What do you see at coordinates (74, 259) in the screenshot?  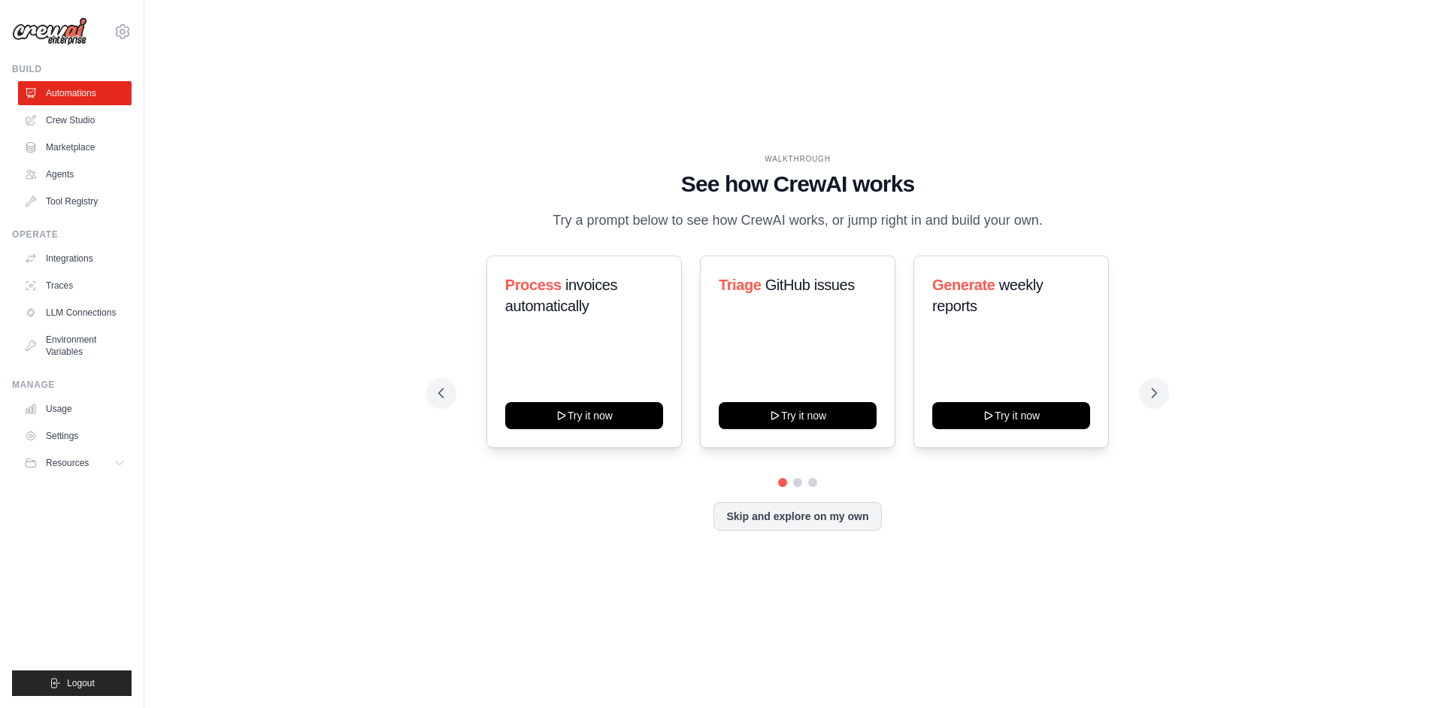 I see `a: Integrations` at bounding box center [74, 259].